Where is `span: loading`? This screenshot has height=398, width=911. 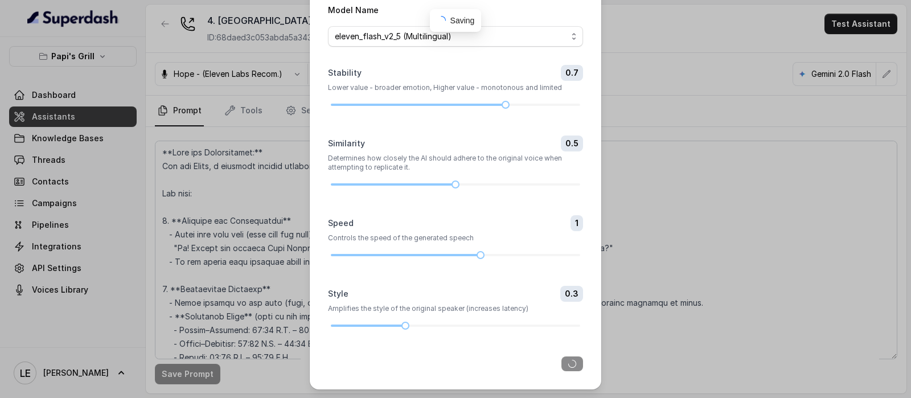 span: loading is located at coordinates (441, 20).